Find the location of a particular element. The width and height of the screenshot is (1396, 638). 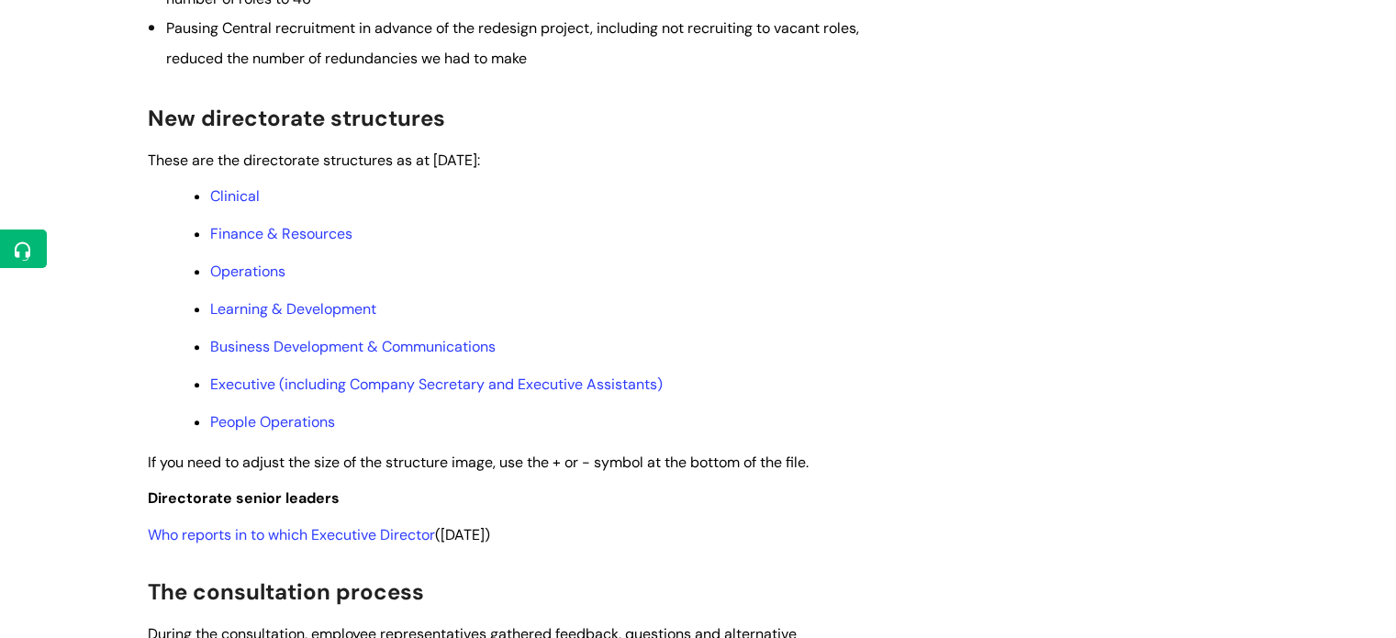

span: The consultation process is located at coordinates (286, 591).